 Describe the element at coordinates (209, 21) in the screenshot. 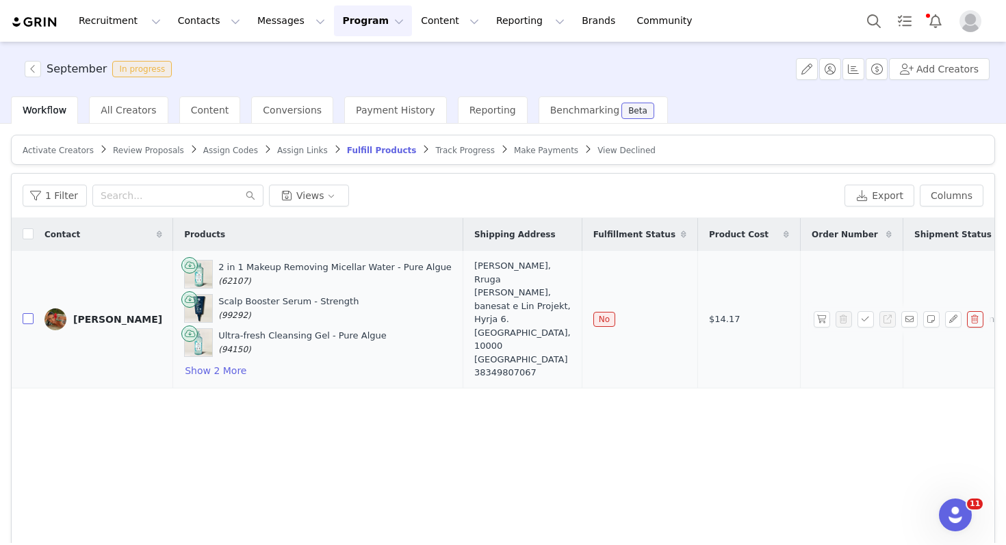

I see `button: Contacts` at that location.